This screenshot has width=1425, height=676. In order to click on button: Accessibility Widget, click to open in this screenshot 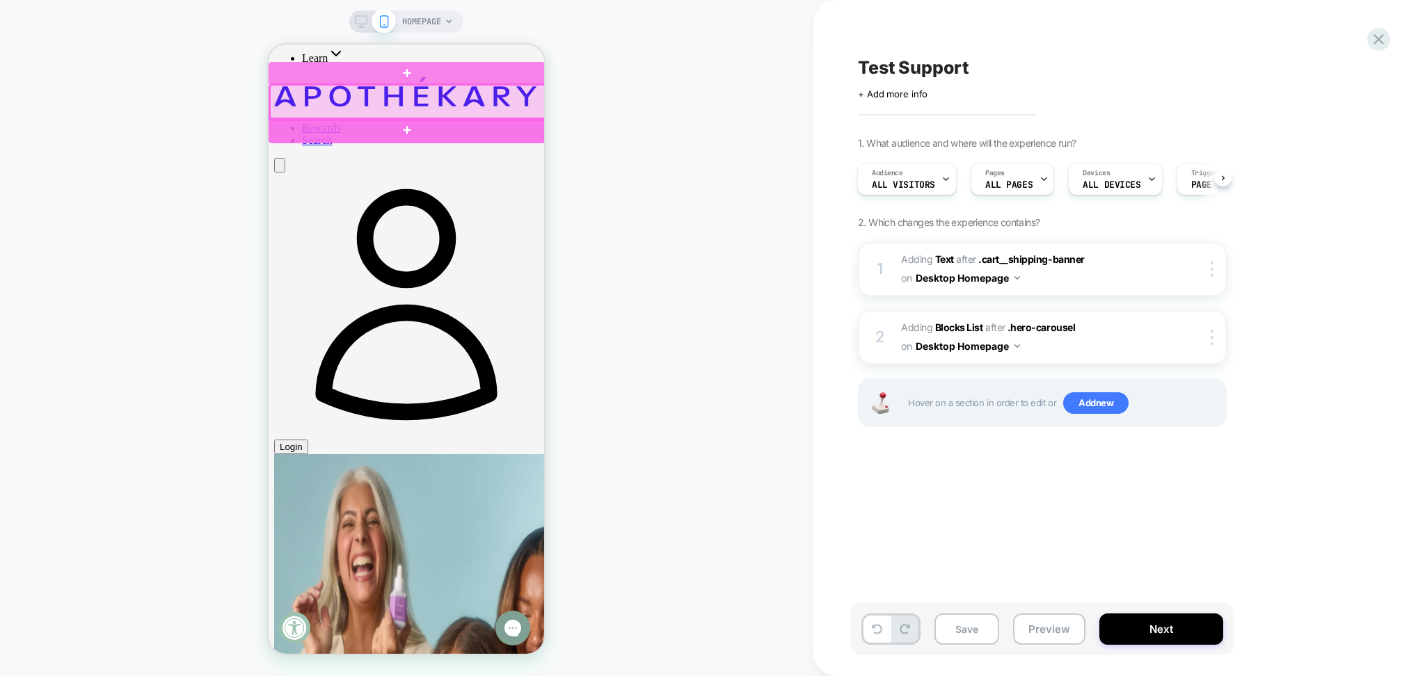, I will do `click(26, 583)`.